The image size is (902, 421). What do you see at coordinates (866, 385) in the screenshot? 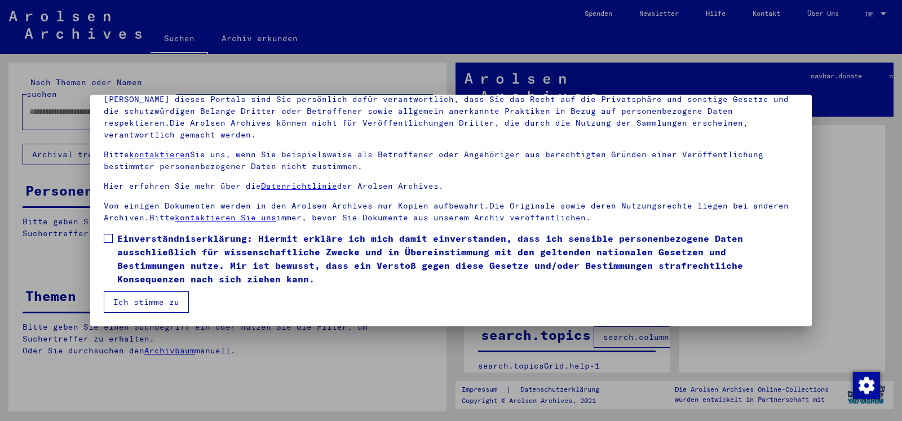
I see `img: Zustimmung ändern` at bounding box center [866, 385].